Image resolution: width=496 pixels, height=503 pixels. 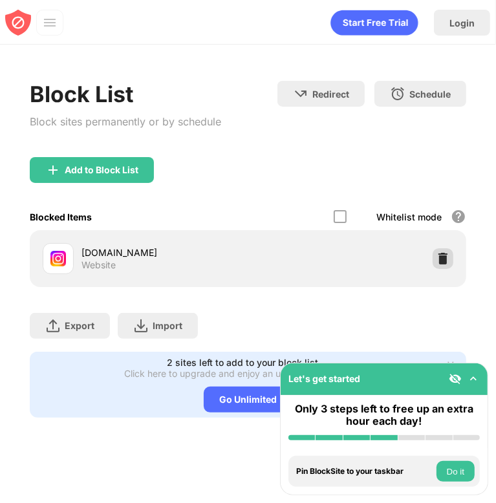 What do you see at coordinates (473, 379) in the screenshot?
I see `img: omni-setup-toggle.svg` at bounding box center [473, 379].